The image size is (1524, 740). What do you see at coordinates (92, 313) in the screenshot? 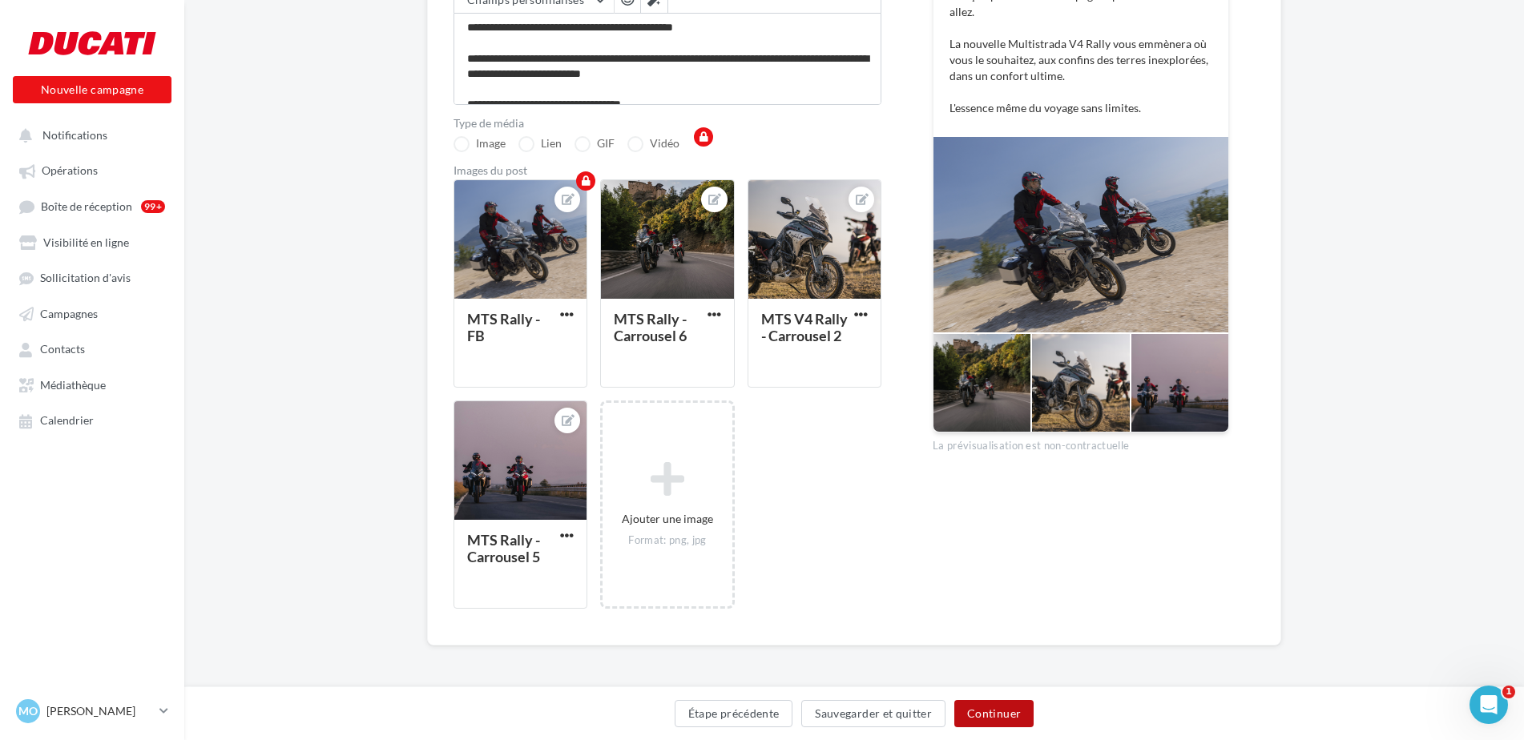
I see `a: Campagnes` at bounding box center [92, 313].